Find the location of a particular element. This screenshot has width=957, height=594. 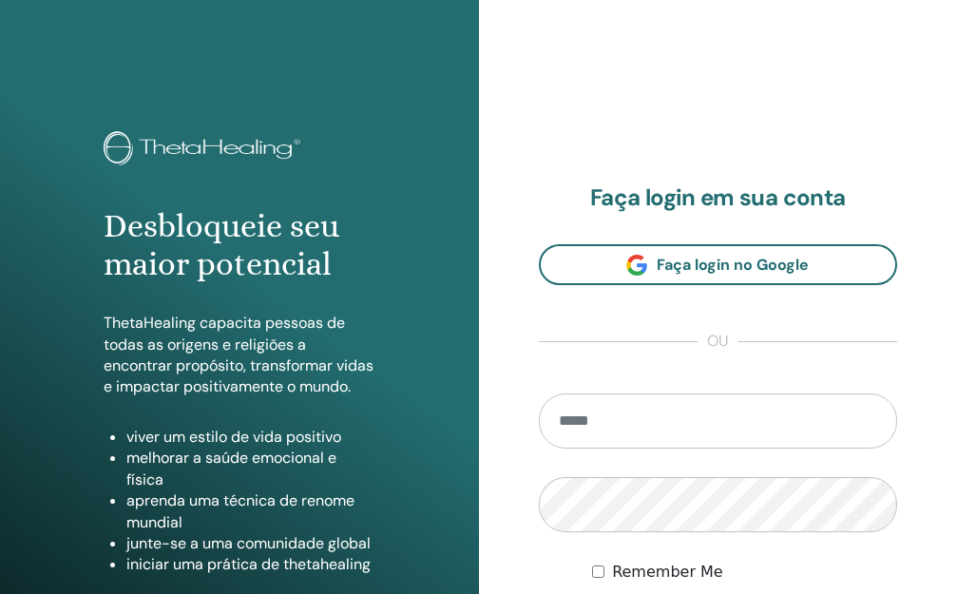

span: Faça login no Google is located at coordinates (733, 264).